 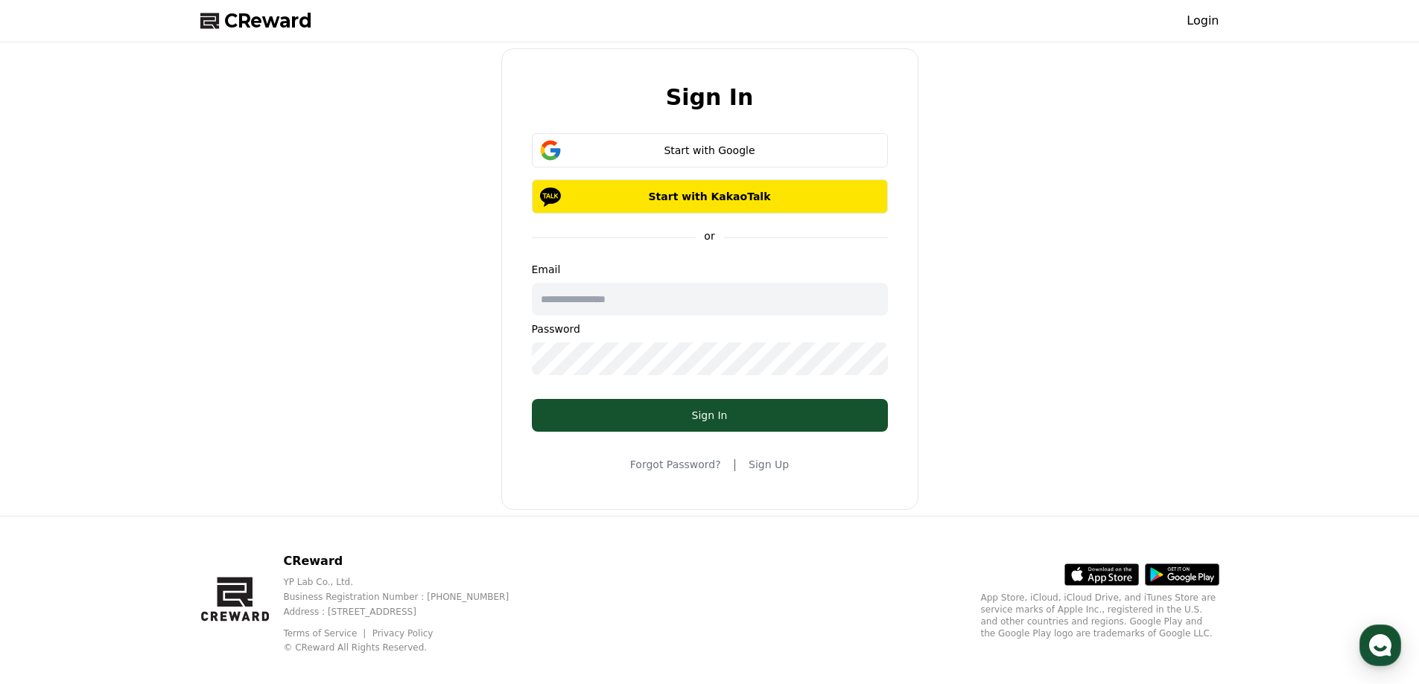 I want to click on button: Start with KakaoTalk, so click(x=710, y=197).